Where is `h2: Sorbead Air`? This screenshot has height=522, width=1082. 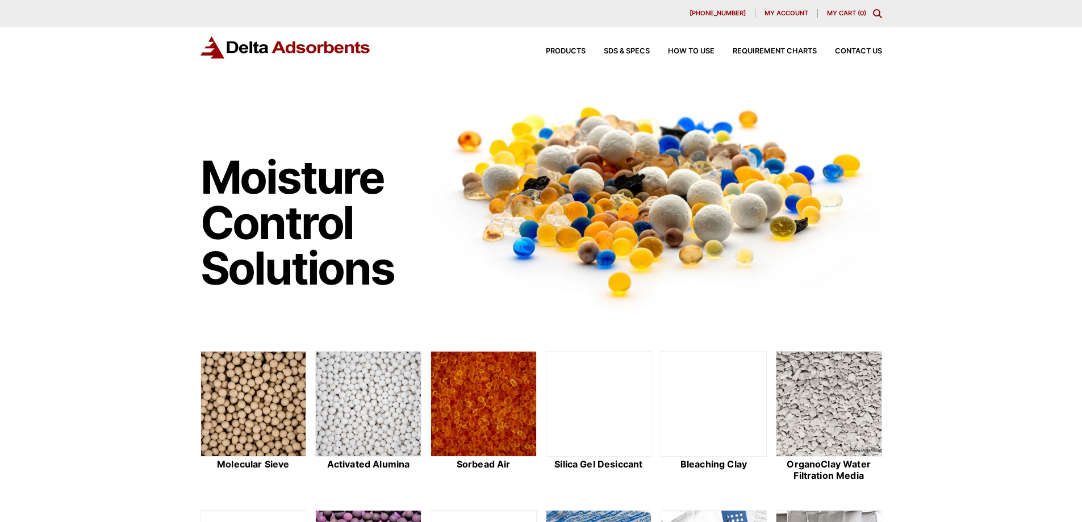 h2: Sorbead Air is located at coordinates (483, 464).